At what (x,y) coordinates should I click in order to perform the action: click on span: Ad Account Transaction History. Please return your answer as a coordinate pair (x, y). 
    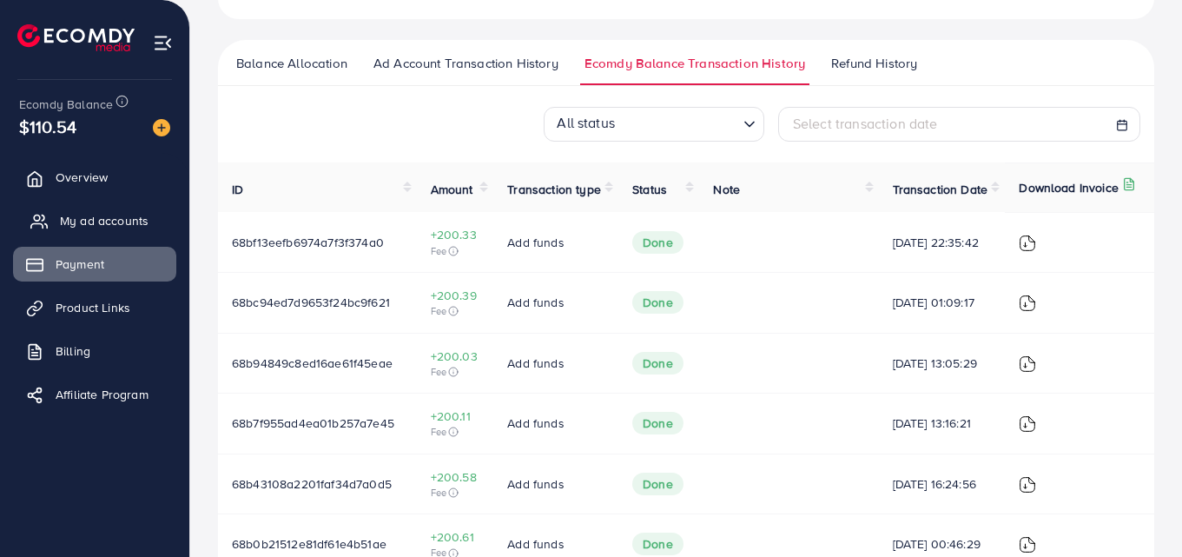
    Looking at the image, I should click on (465, 63).